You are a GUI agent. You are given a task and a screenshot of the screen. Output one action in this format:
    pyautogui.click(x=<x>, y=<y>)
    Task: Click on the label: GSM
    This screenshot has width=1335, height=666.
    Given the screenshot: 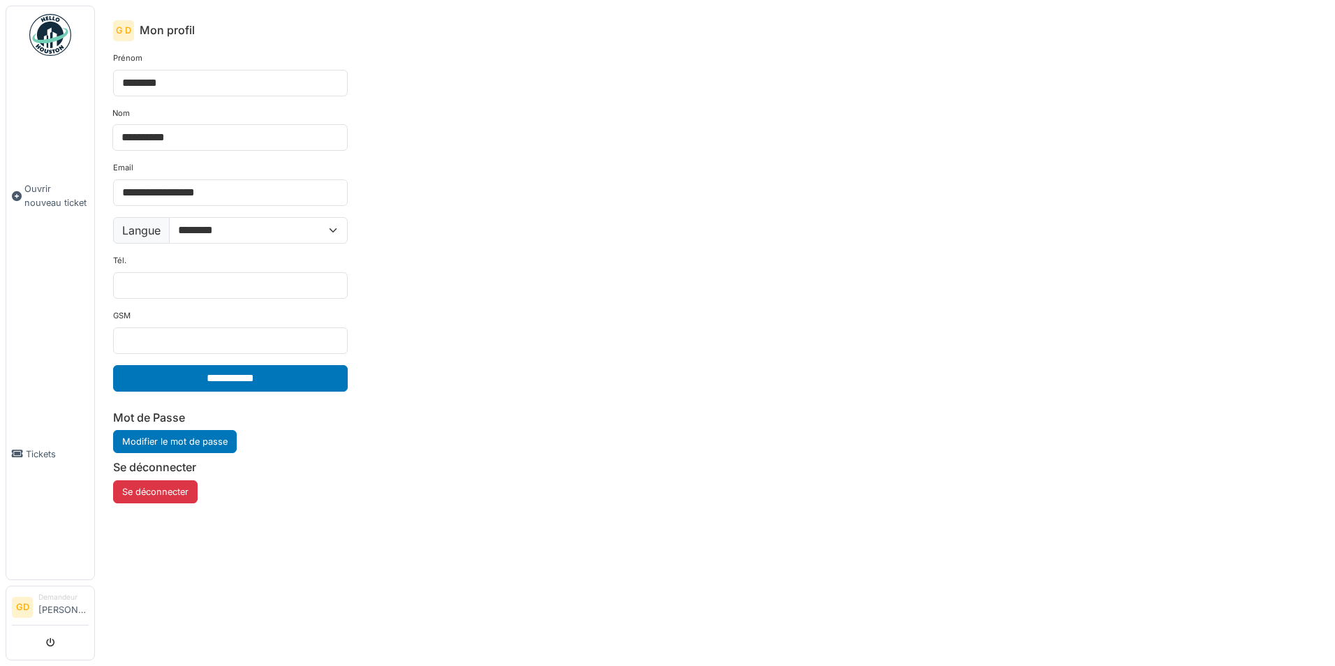 What is the action you would take?
    pyautogui.click(x=121, y=316)
    